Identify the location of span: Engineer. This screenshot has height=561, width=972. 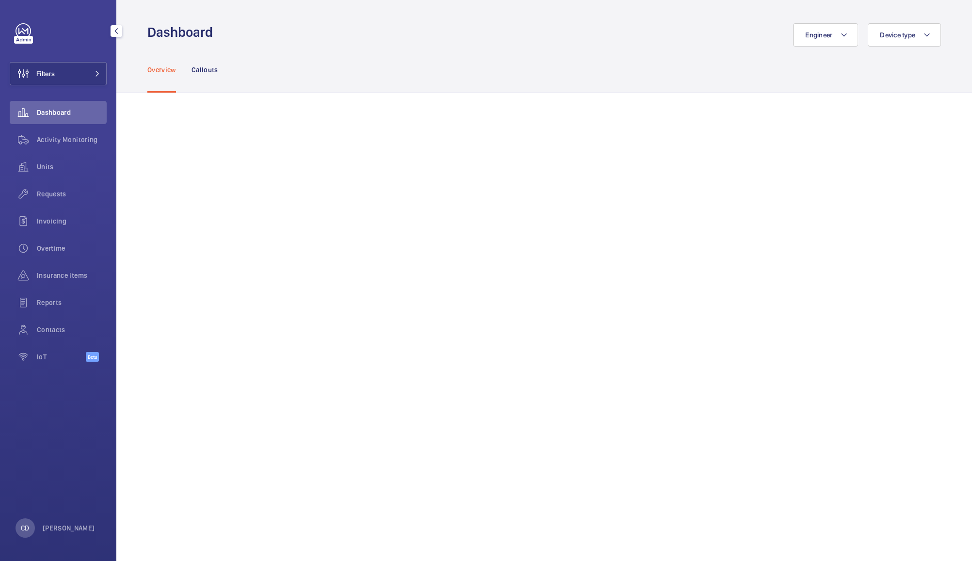
(819, 35).